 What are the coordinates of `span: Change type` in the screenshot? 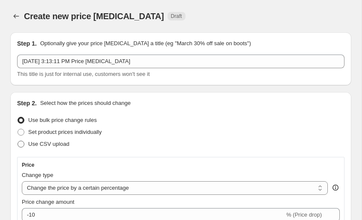 It's located at (38, 175).